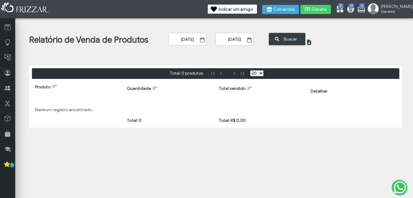 Image resolution: width=413 pixels, height=198 pixels. Describe the element at coordinates (139, 88) in the screenshot. I see `span: Quantidade` at that location.